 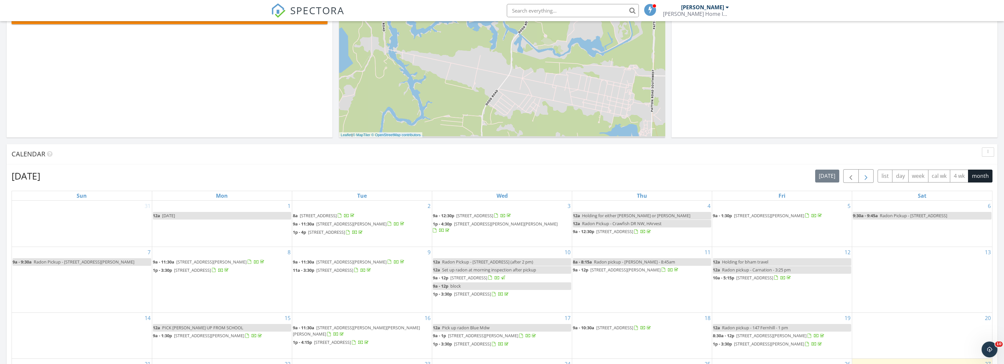 I want to click on span: 9a - 12:30p, so click(x=444, y=215).